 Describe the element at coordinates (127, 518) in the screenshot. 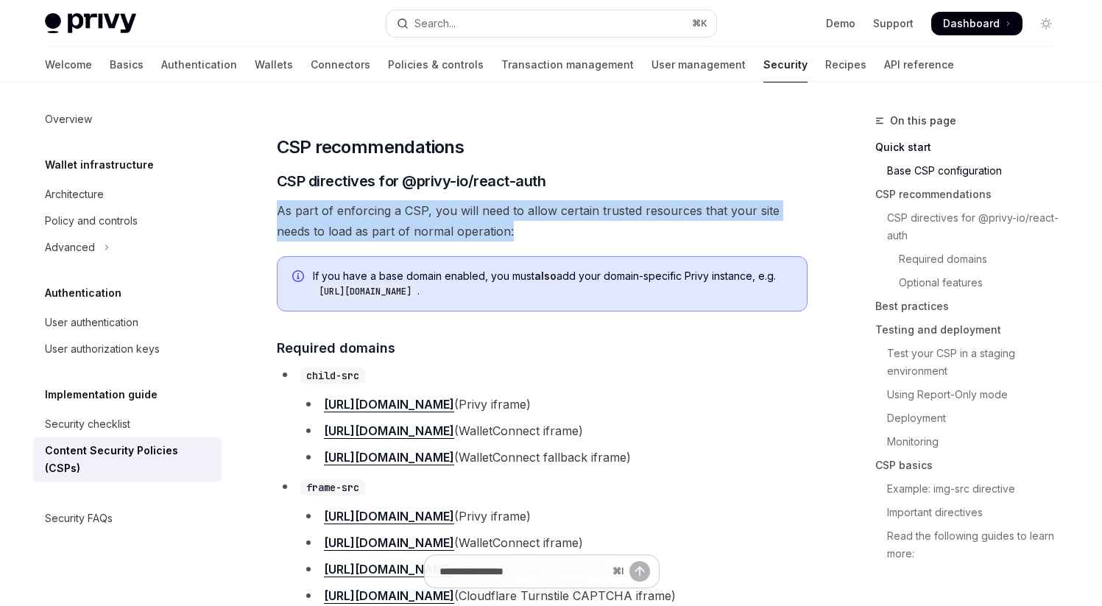

I see `a: Security FAQs` at that location.